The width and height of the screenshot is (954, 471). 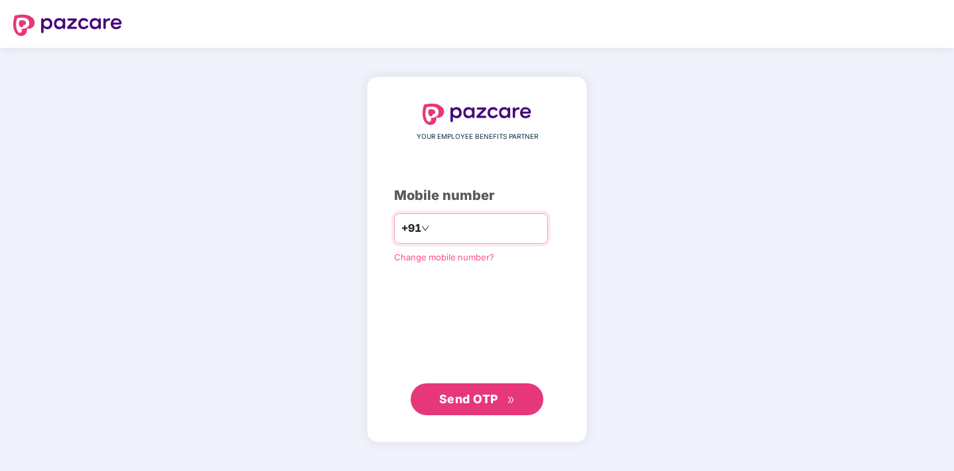 What do you see at coordinates (425, 228) in the screenshot?
I see `span: down` at bounding box center [425, 228].